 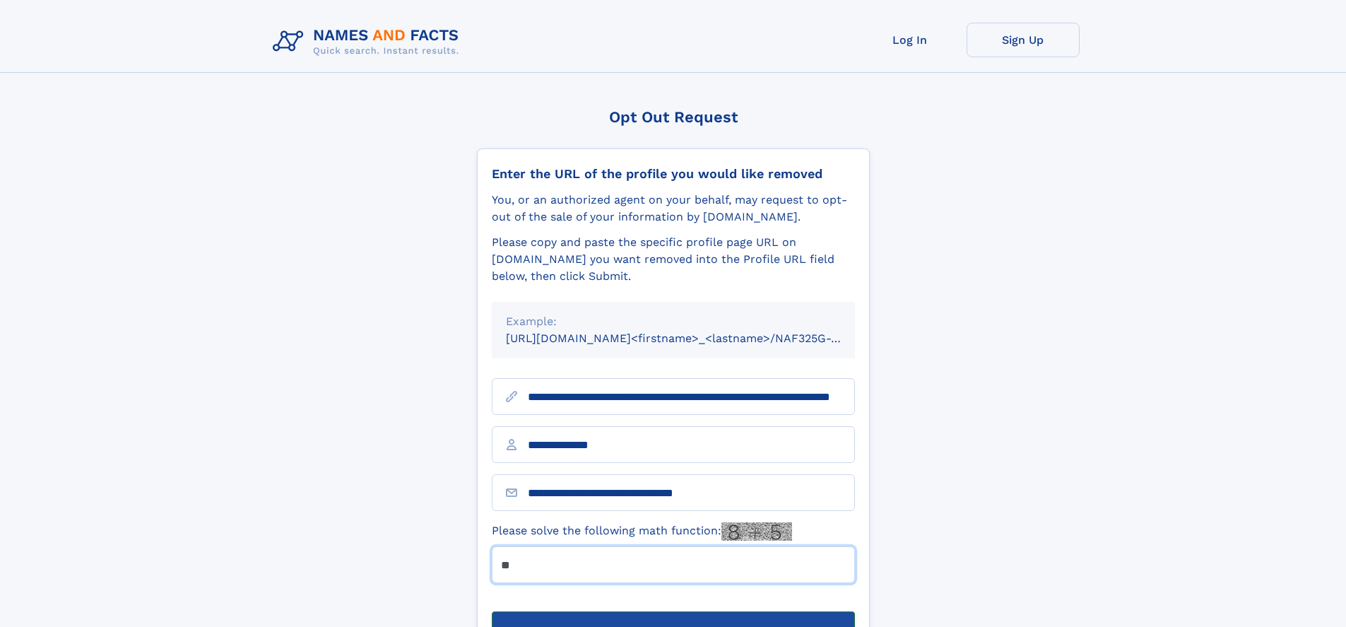 What do you see at coordinates (1023, 40) in the screenshot?
I see `a: Sign Up` at bounding box center [1023, 40].